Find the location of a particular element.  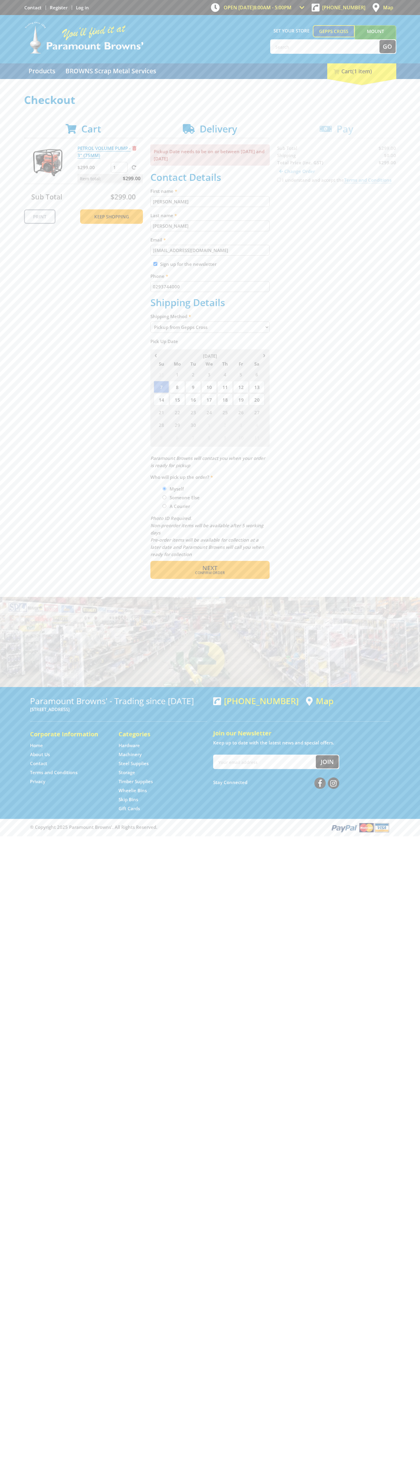

a: Log in is located at coordinates (82, 8).